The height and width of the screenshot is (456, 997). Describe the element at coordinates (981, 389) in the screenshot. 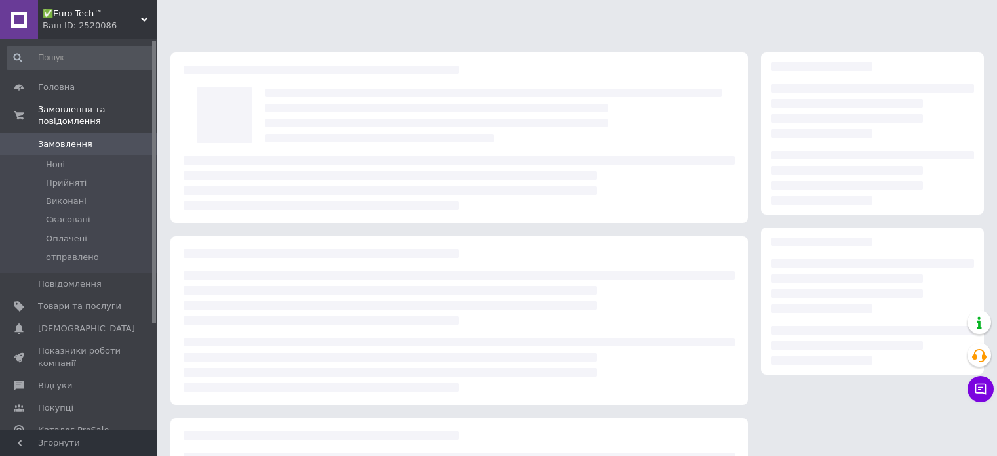

I see `button: Чат з покупцем` at that location.